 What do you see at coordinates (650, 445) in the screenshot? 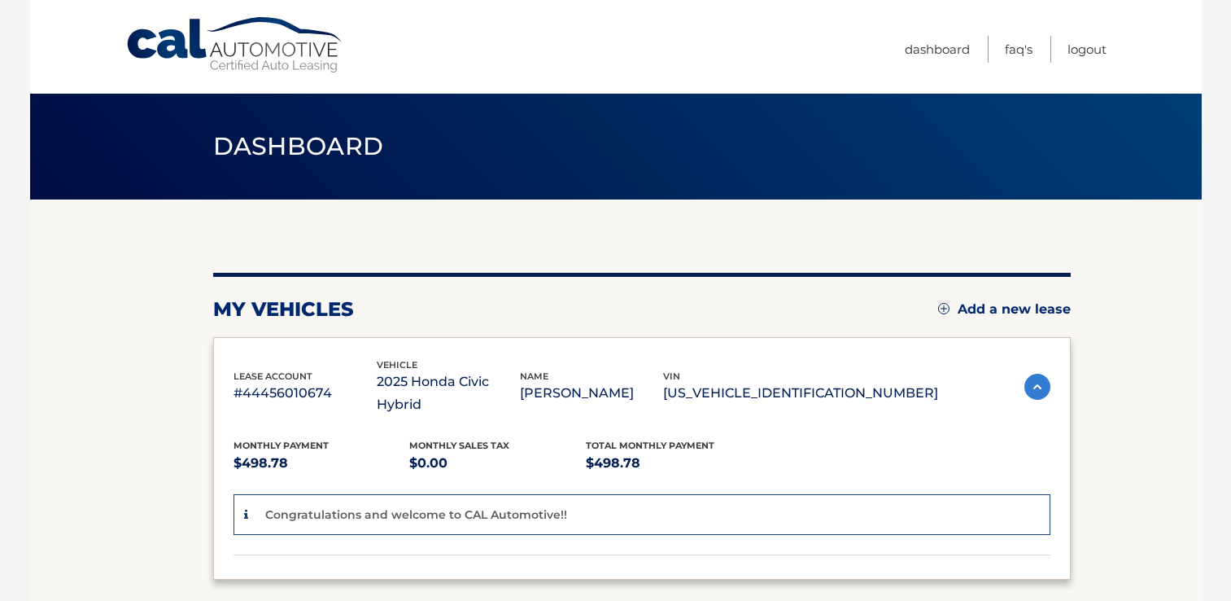
I see `span: Total Monthly Payment` at bounding box center [650, 445].